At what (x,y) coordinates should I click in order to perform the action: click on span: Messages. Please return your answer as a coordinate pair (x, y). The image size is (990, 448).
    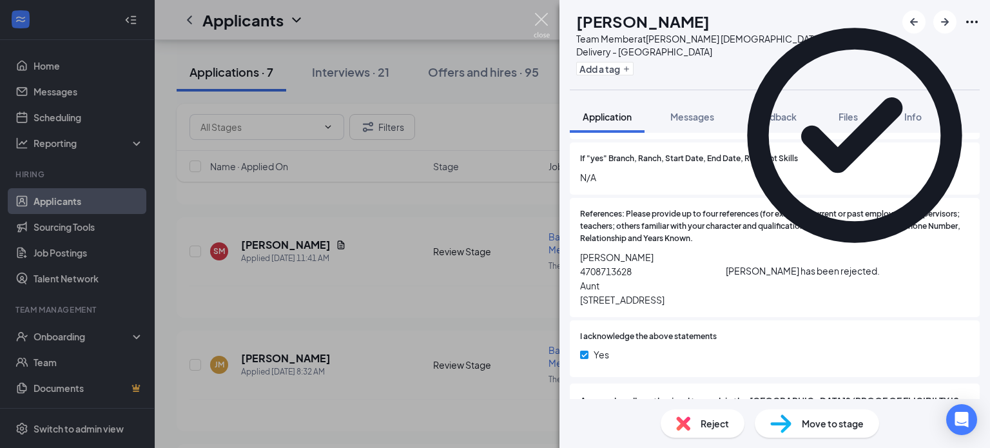
    Looking at the image, I should click on (692, 117).